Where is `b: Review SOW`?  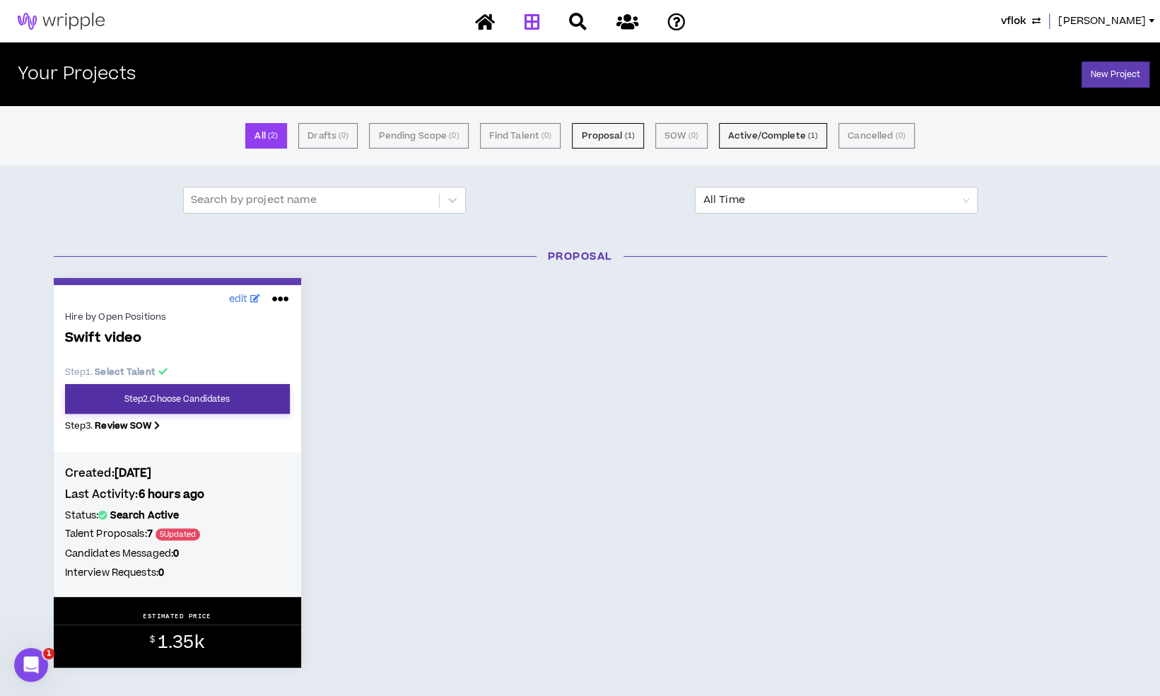 b: Review SOW is located at coordinates (123, 426).